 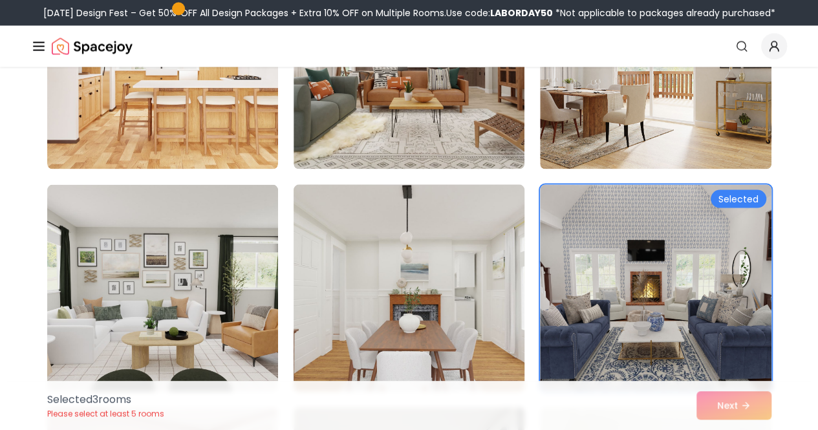 I want to click on img: Spacejoy Logo, so click(x=92, y=47).